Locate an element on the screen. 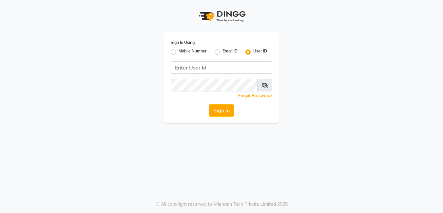 This screenshot has width=443, height=213. label: User ID is located at coordinates (260, 52).